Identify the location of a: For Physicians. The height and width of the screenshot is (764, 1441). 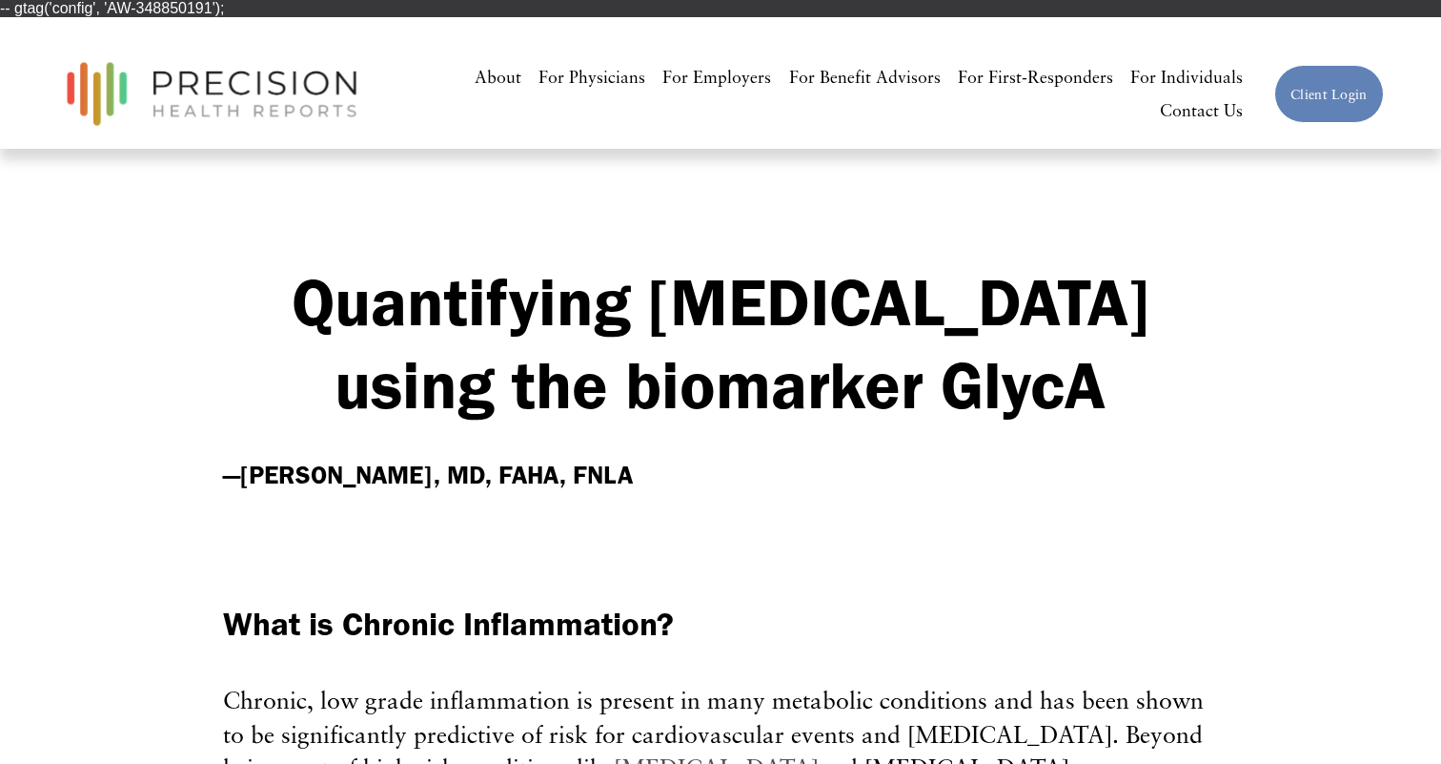
(592, 77).